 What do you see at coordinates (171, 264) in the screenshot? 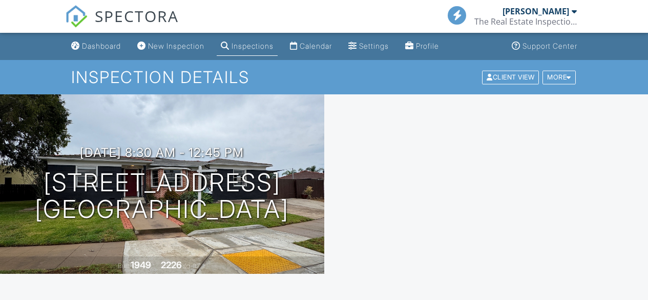
I see `div: 2226` at bounding box center [171, 264].